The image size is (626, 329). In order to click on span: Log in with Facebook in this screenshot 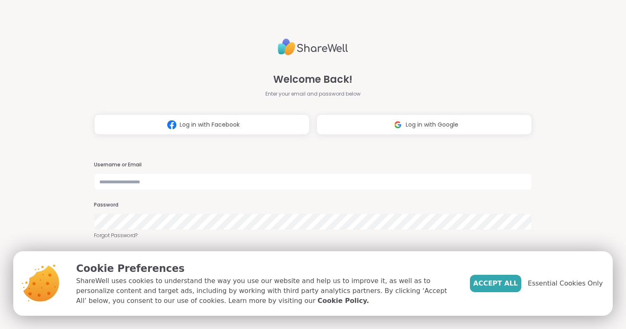, I will do `click(209, 125)`.